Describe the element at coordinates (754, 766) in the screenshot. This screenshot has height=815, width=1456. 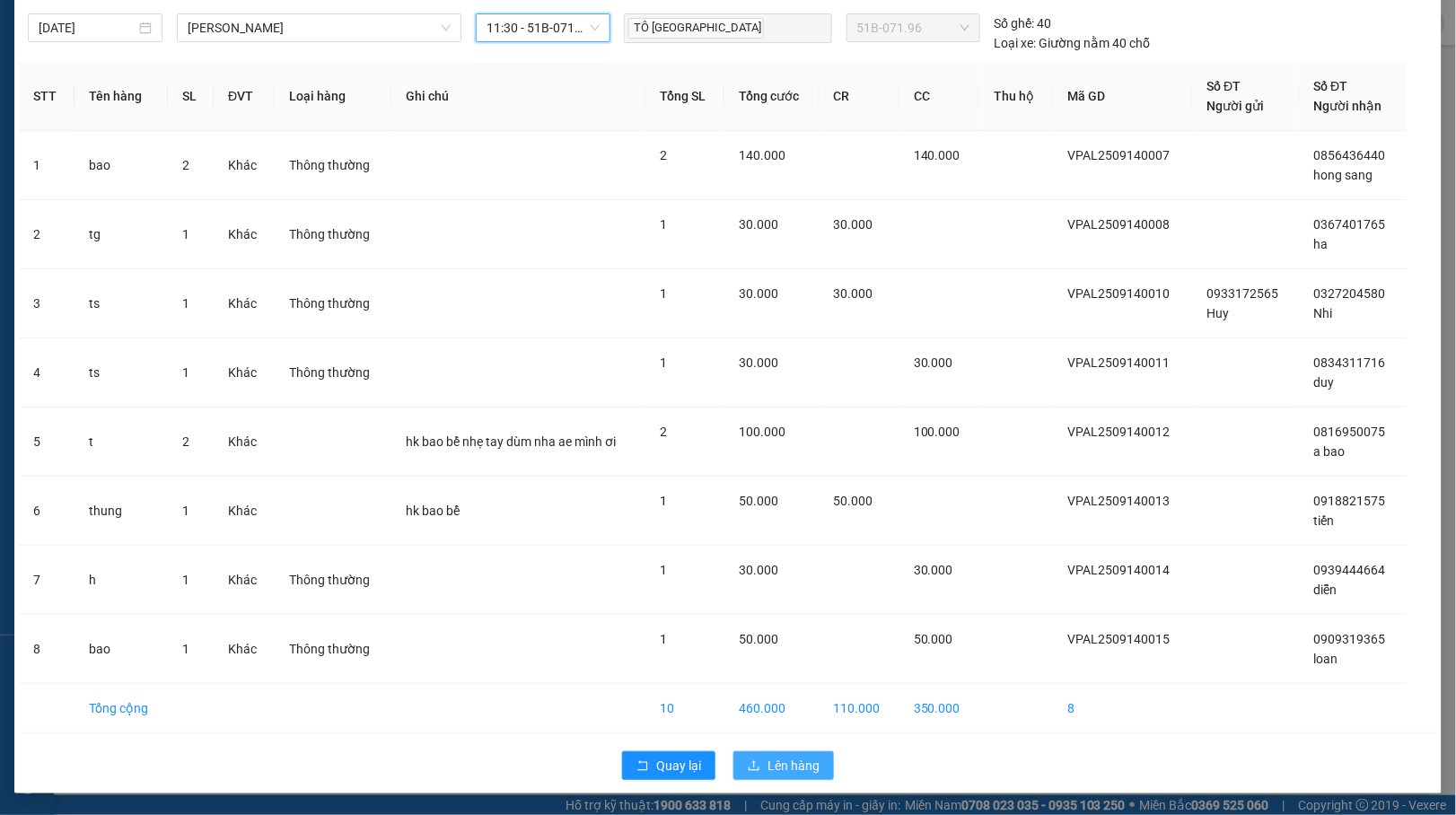
I see `span: upload` at that location.